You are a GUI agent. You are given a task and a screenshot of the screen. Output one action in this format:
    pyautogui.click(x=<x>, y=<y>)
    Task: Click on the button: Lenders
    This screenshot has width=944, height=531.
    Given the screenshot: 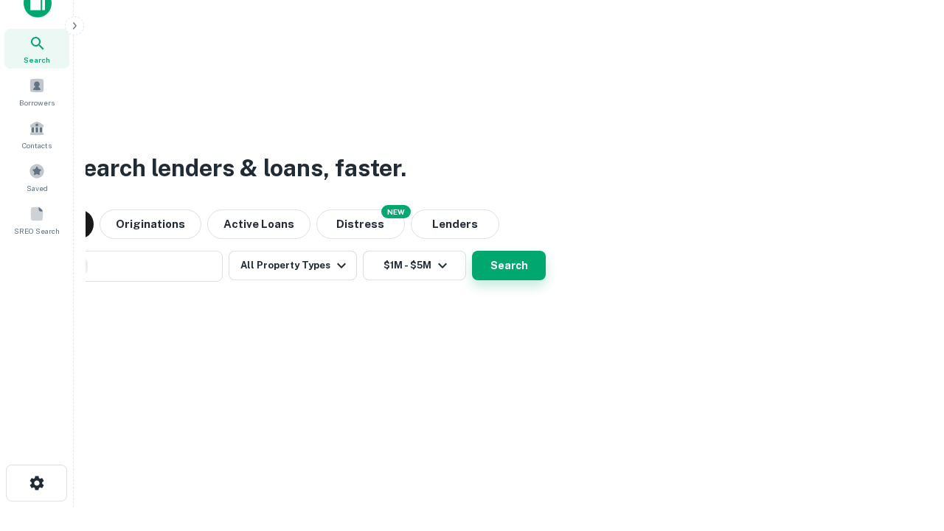 What is the action you would take?
    pyautogui.click(x=455, y=224)
    